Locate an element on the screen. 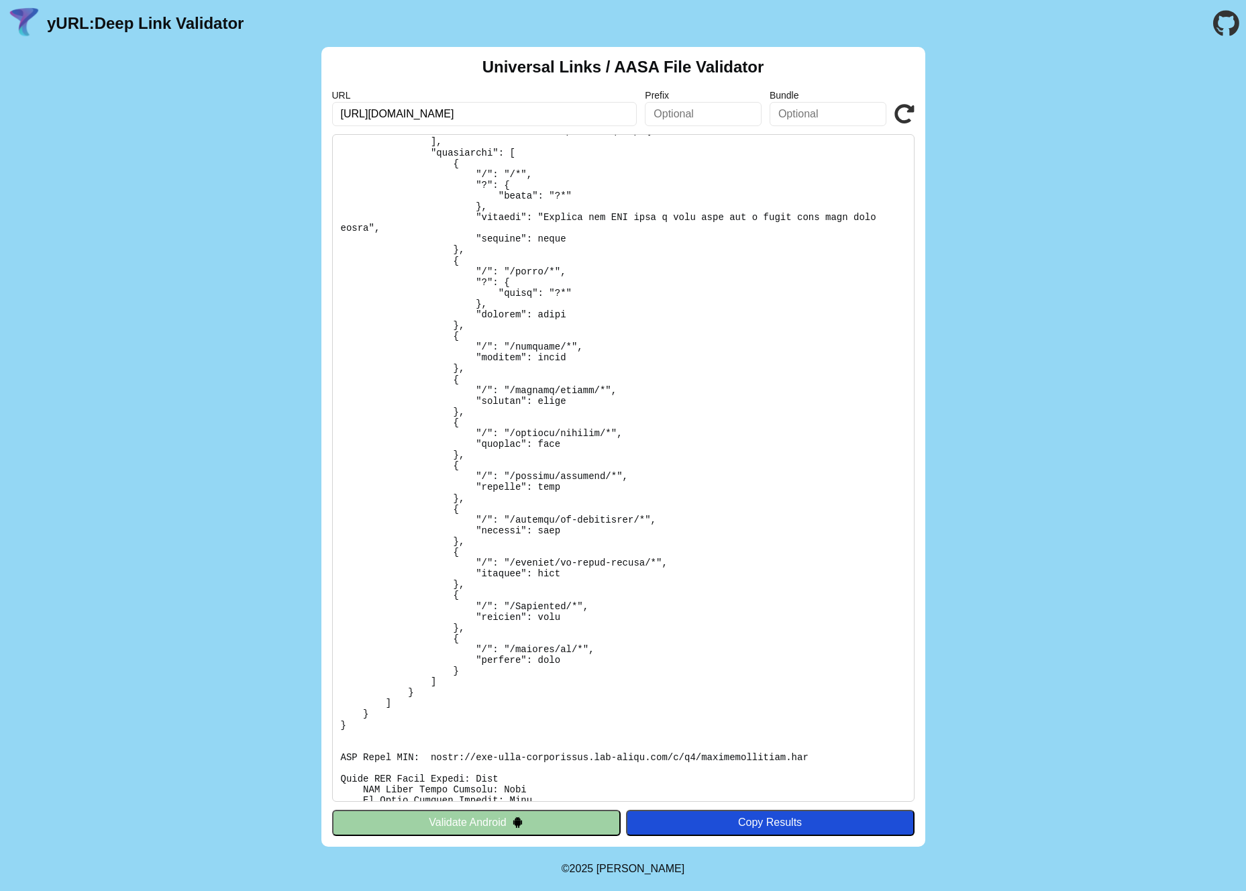 The image size is (1246, 891). img: yURL Logo is located at coordinates (24, 23).